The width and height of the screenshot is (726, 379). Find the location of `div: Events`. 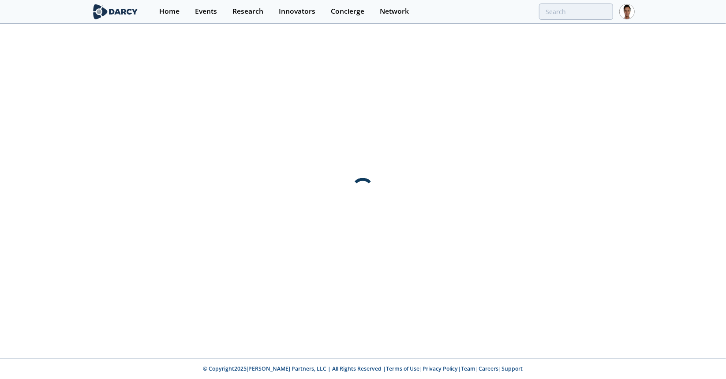

div: Events is located at coordinates (206, 11).